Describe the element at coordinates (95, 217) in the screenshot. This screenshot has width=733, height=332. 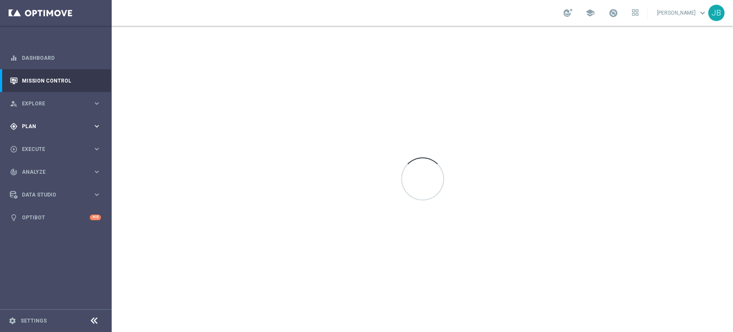
I see `div: +10` at that location.